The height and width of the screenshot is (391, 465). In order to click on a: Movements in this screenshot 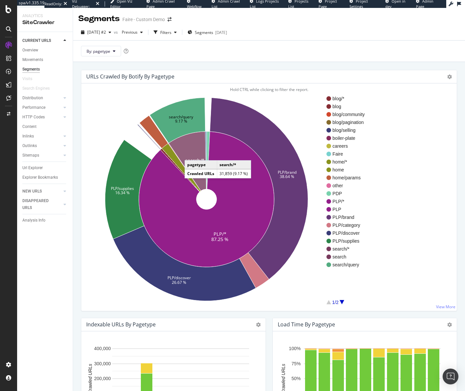, I will do `click(45, 60)`.